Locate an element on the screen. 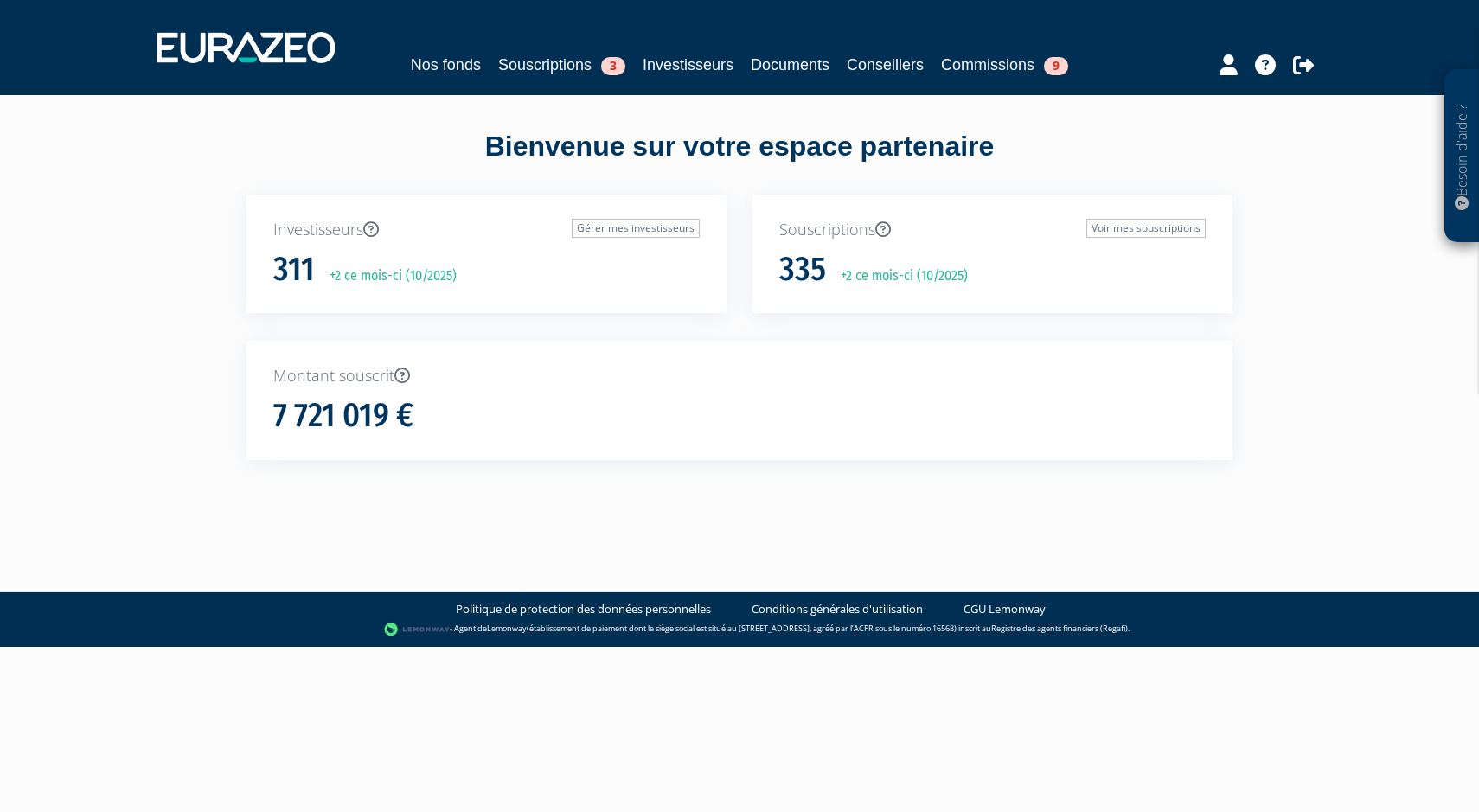 This screenshot has height=812, width=1479. p: Investisseurs is located at coordinates (486, 230).